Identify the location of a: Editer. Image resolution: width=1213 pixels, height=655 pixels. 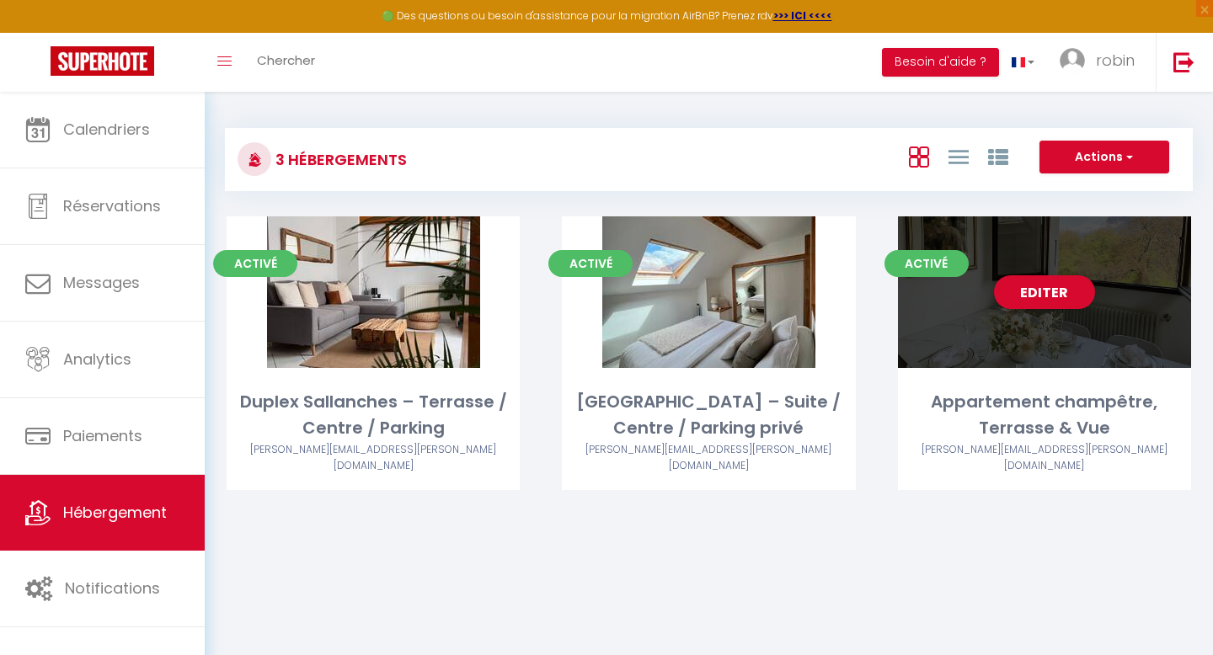
(1044, 292).